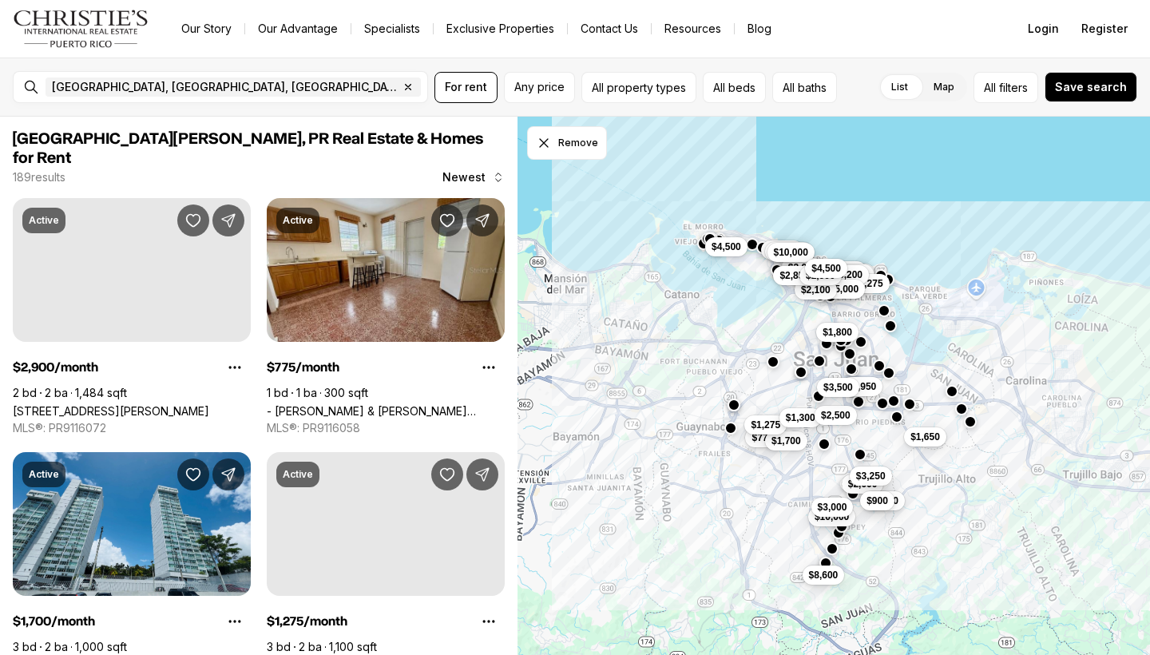 Image resolution: width=1150 pixels, height=655 pixels. What do you see at coordinates (760, 29) in the screenshot?
I see `a: Blog` at bounding box center [760, 29].